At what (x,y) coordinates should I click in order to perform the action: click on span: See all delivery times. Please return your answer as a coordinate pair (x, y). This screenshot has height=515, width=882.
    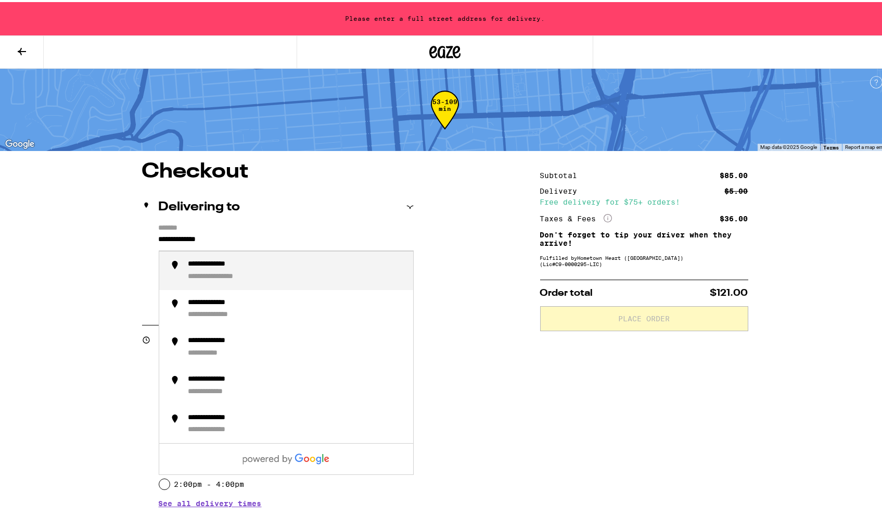
    Looking at the image, I should click on (210, 501).